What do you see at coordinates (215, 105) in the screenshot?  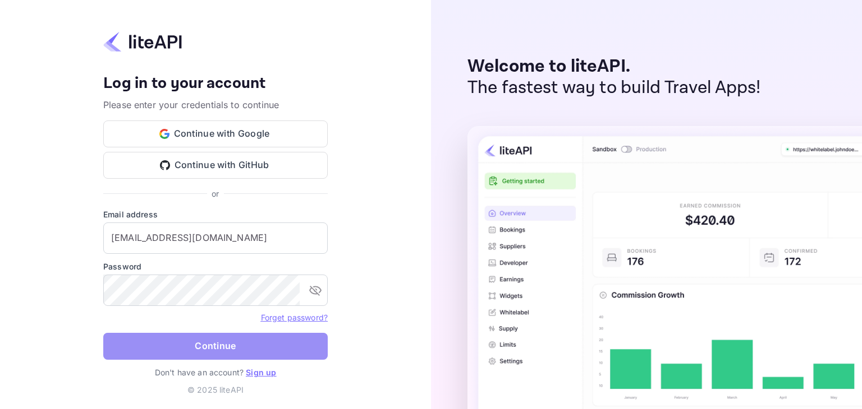 I see `p: Please enter your credentials to continue` at bounding box center [215, 105].